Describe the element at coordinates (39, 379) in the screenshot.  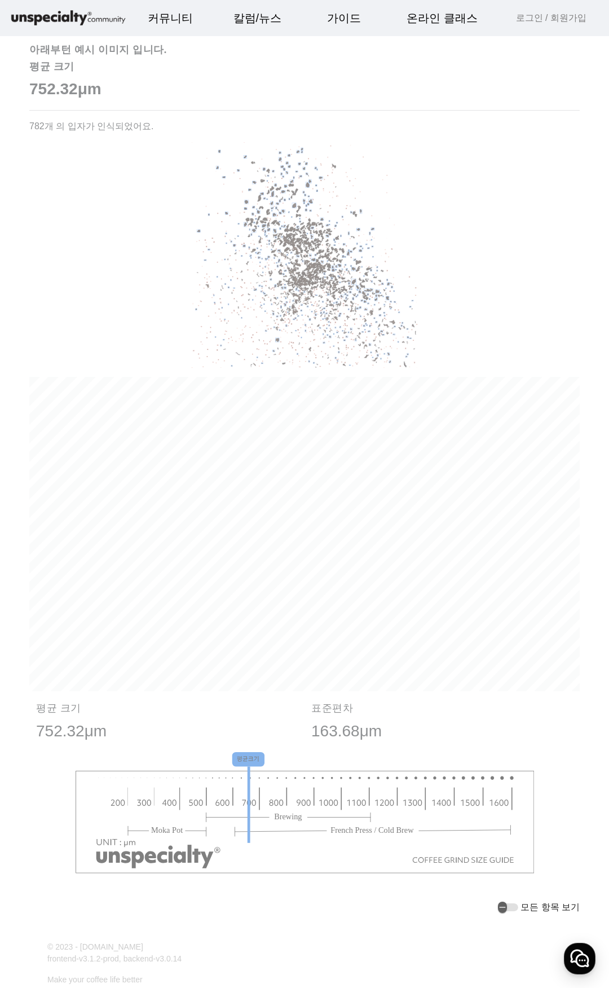
I see `span: 홈` at that location.